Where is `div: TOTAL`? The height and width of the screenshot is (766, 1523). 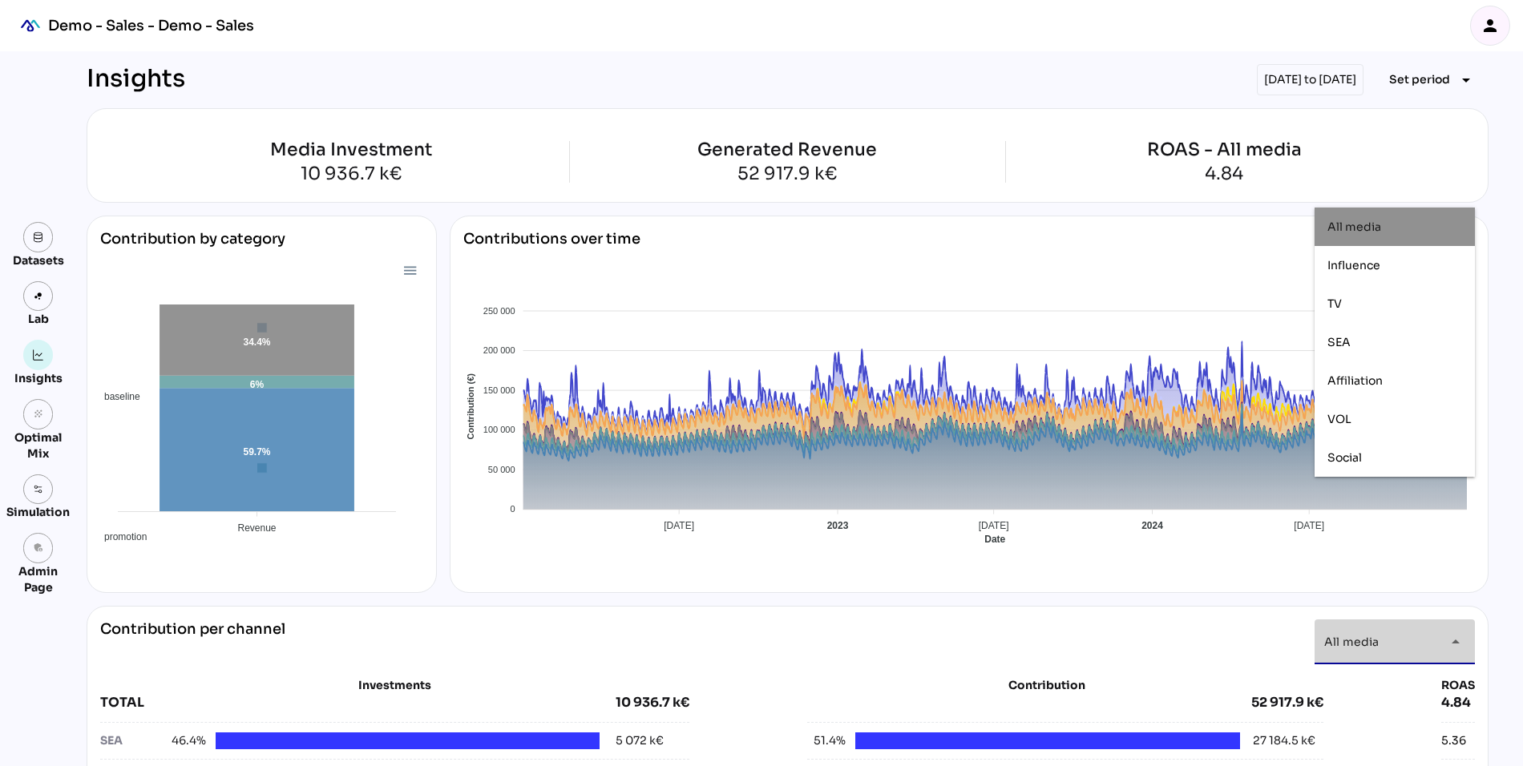 div: TOTAL is located at coordinates (358, 703).